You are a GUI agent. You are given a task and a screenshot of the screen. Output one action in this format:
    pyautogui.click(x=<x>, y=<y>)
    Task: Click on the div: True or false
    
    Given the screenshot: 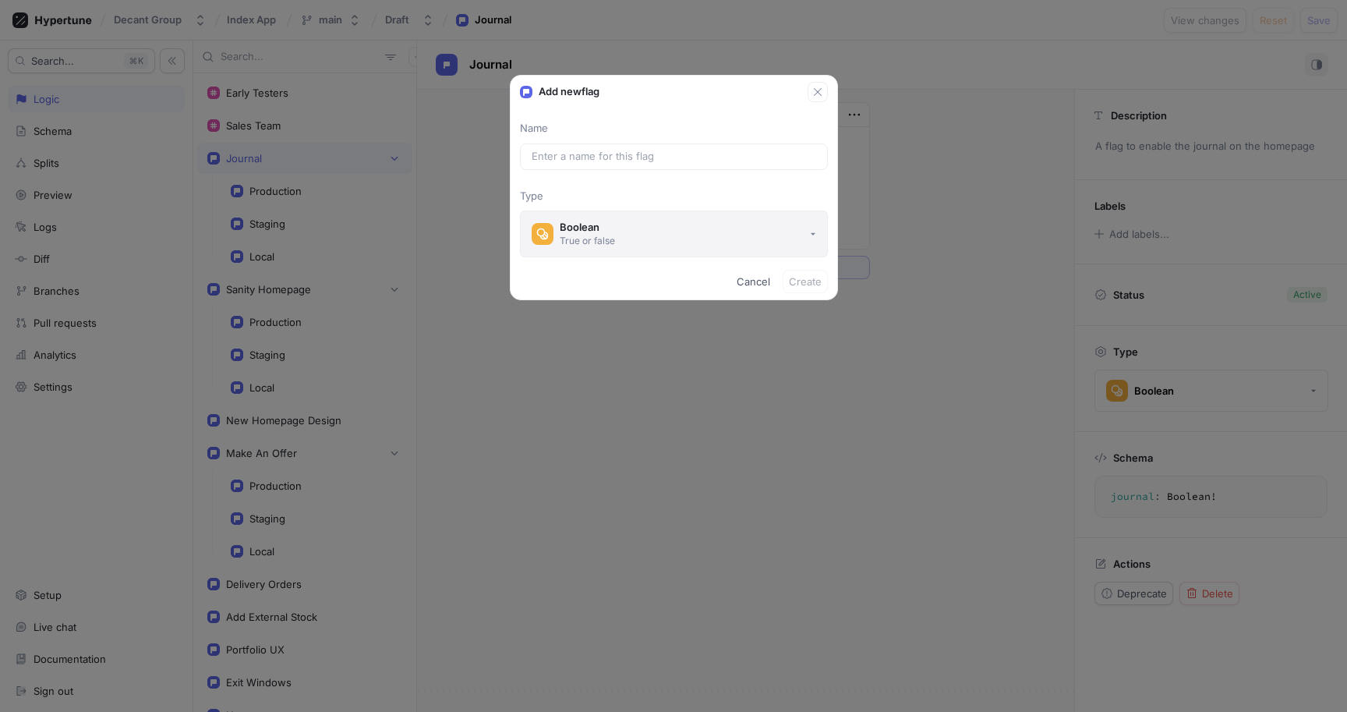 What is the action you would take?
    pyautogui.click(x=587, y=240)
    